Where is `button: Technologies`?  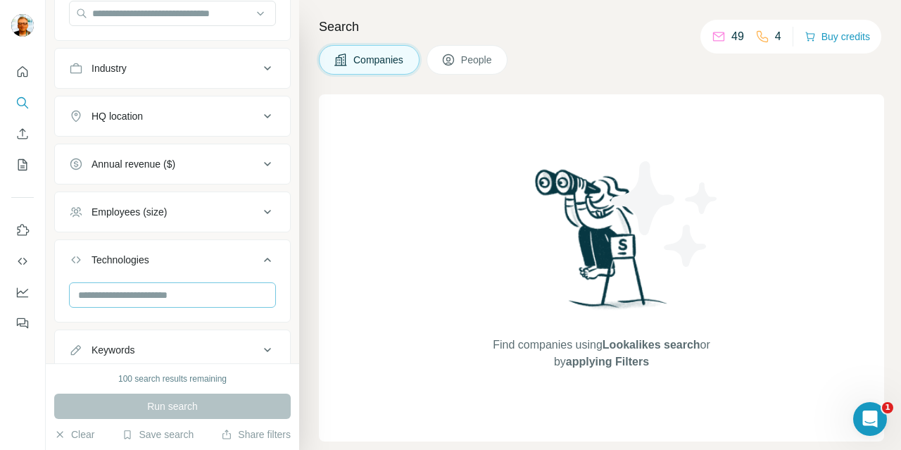
button: Technologies is located at coordinates (172, 262).